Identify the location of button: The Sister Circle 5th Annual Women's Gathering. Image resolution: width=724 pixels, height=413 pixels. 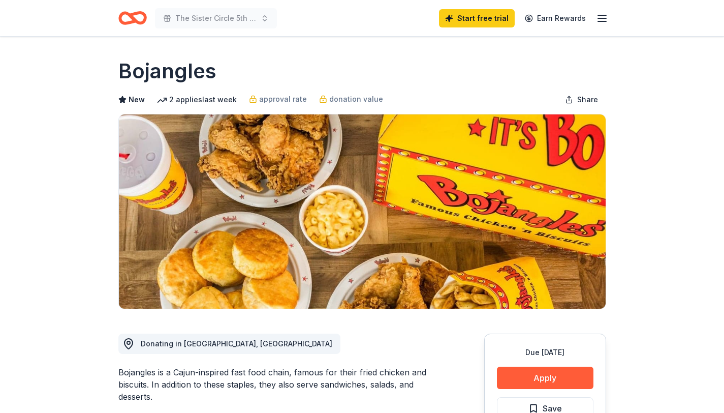
(216, 18).